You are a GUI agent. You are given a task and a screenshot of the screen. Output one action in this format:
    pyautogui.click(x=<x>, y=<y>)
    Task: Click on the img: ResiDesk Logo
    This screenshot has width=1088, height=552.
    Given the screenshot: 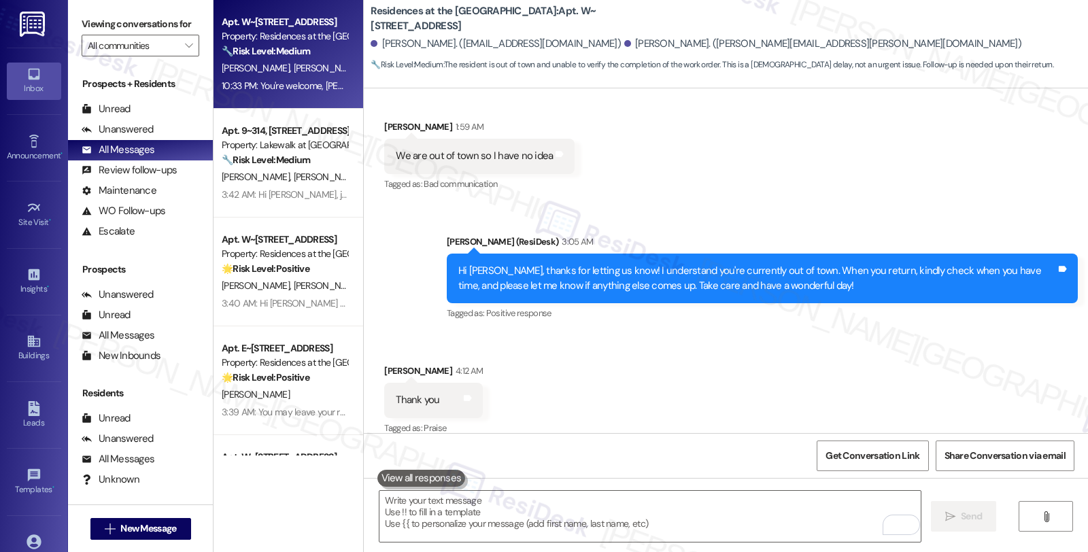 What is the action you would take?
    pyautogui.click(x=33, y=24)
    